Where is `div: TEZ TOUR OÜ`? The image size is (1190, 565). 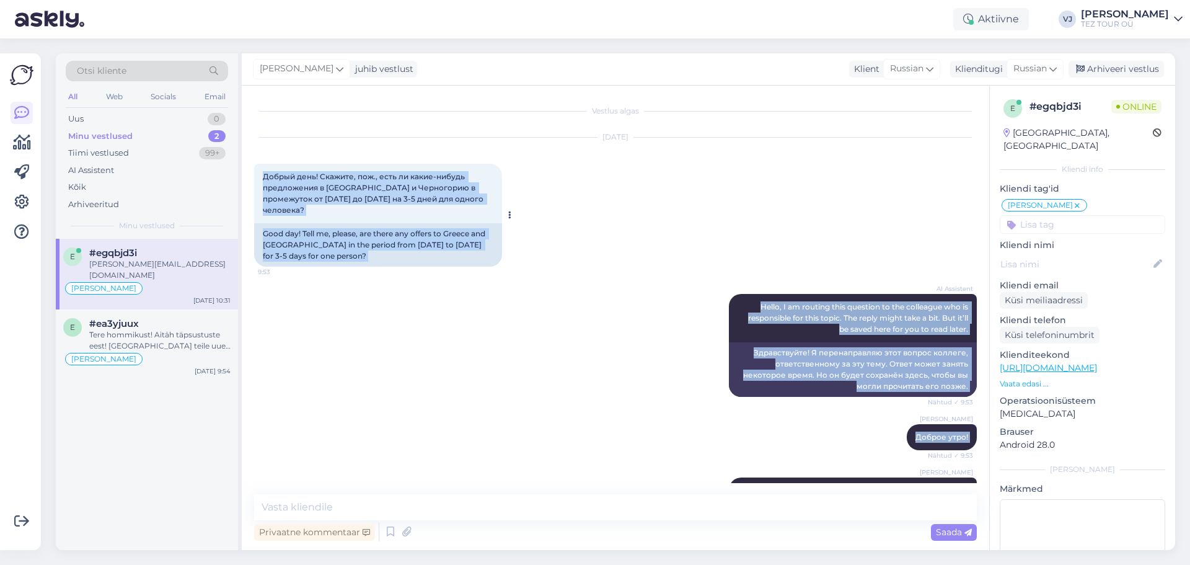 div: TEZ TOUR OÜ is located at coordinates (1125, 24).